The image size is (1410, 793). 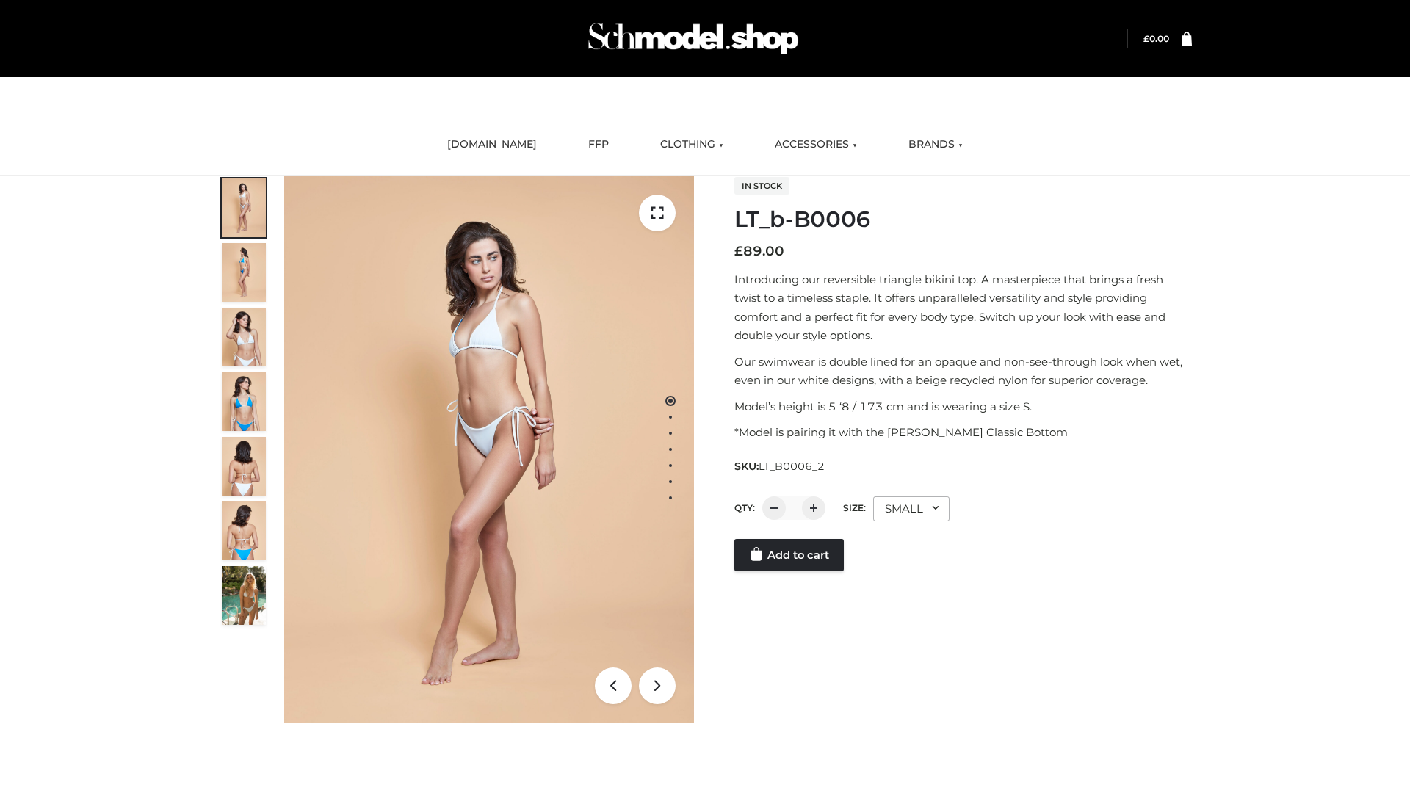 I want to click on a: BRANDS, so click(x=935, y=145).